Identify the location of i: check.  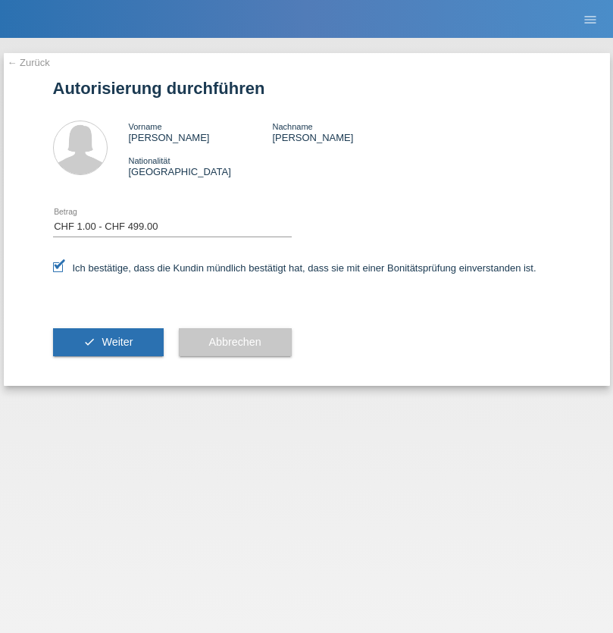
(89, 342).